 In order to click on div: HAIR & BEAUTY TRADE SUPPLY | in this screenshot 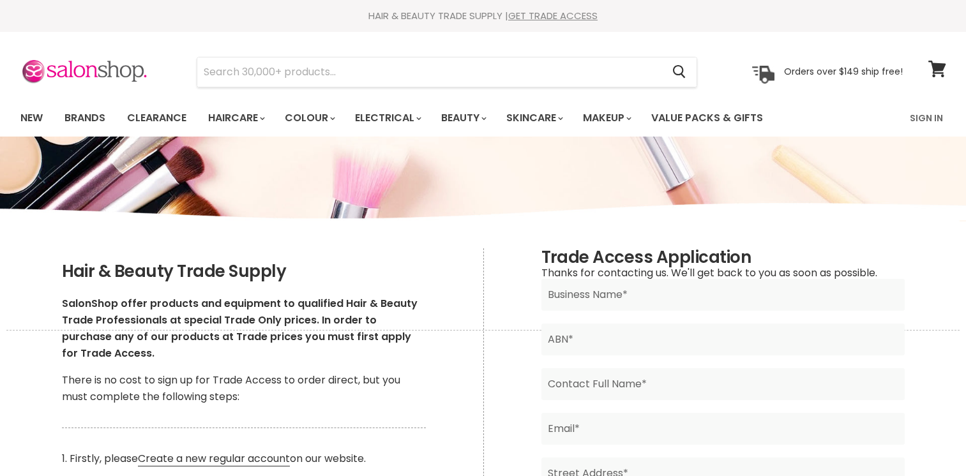, I will do `click(483, 16)`.